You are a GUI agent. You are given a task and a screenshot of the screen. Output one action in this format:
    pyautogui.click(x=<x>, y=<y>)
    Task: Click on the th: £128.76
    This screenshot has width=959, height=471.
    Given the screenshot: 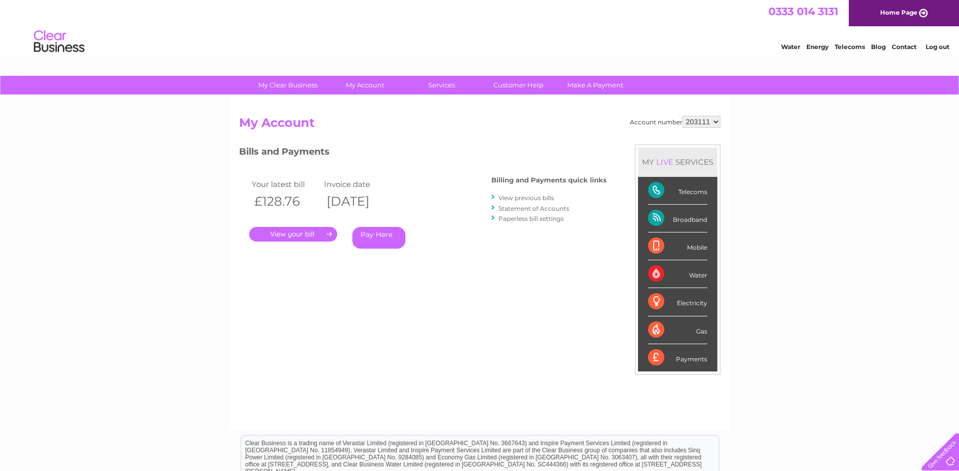 What is the action you would take?
    pyautogui.click(x=286, y=201)
    